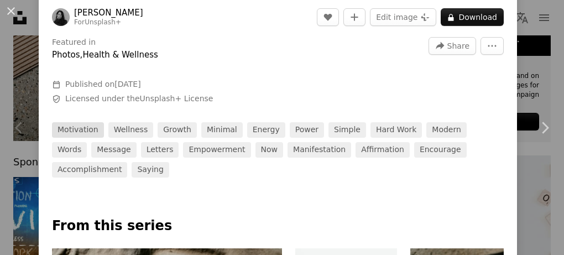 The height and width of the screenshot is (255, 564). I want to click on time: December 22, 2022 at 7:43:05 PM GMT+2, so click(127, 84).